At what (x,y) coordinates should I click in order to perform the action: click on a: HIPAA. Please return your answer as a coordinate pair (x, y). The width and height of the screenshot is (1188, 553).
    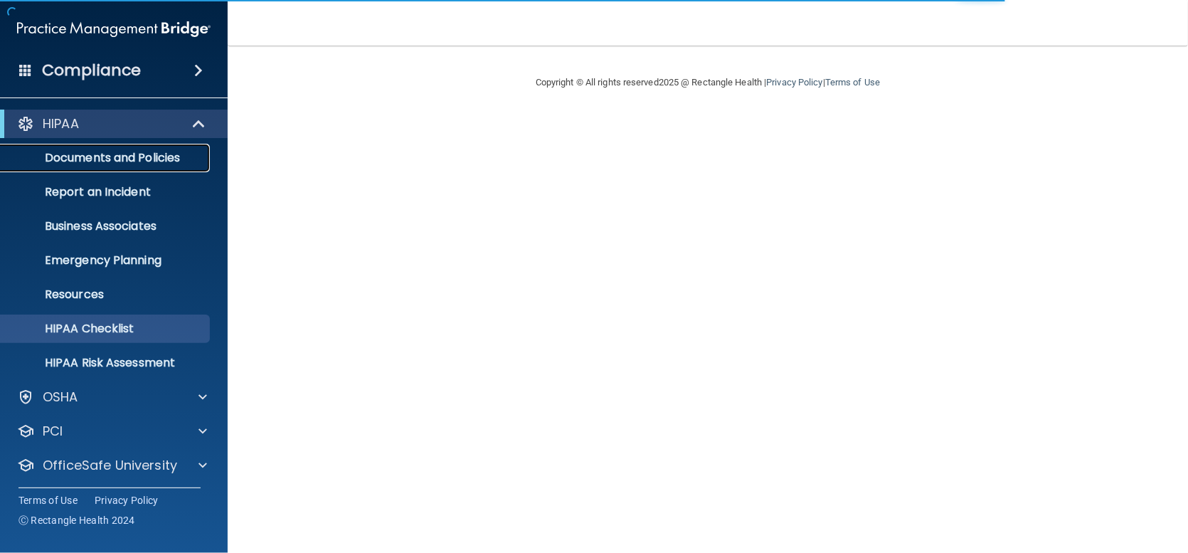
    Looking at the image, I should click on (112, 124).